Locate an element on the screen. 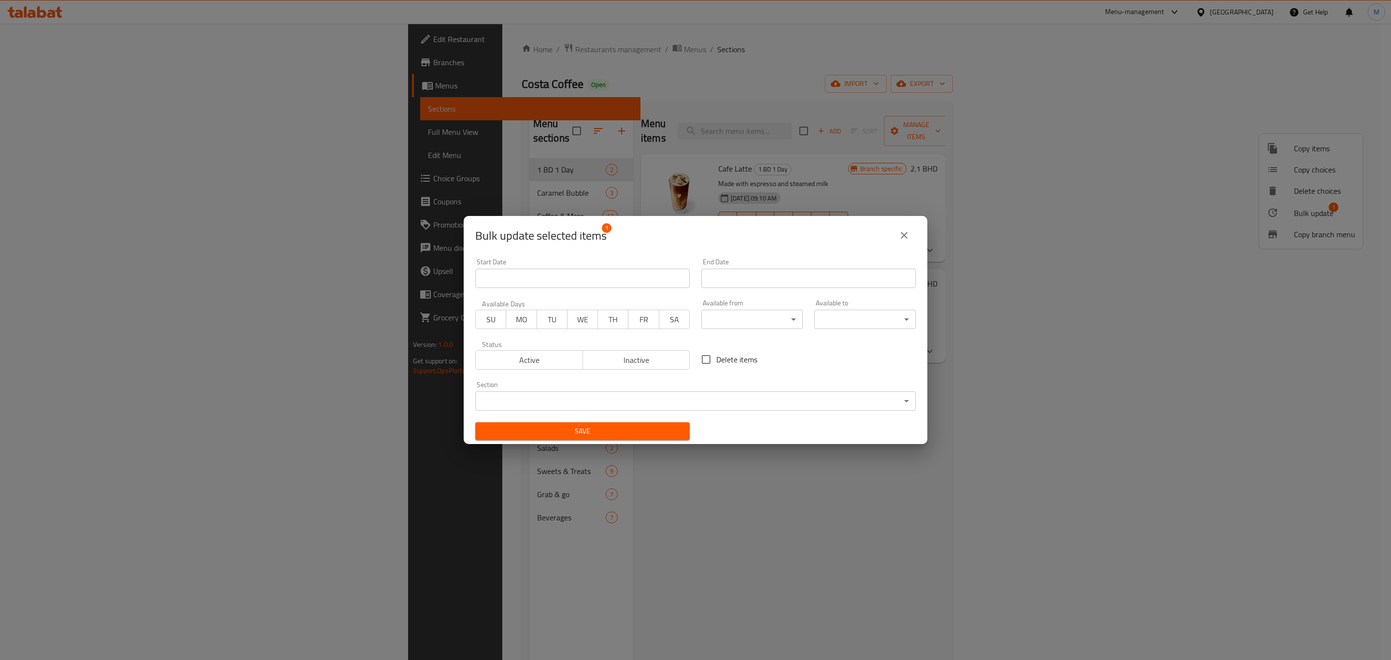 The width and height of the screenshot is (1391, 660). button: FR is located at coordinates (643, 319).